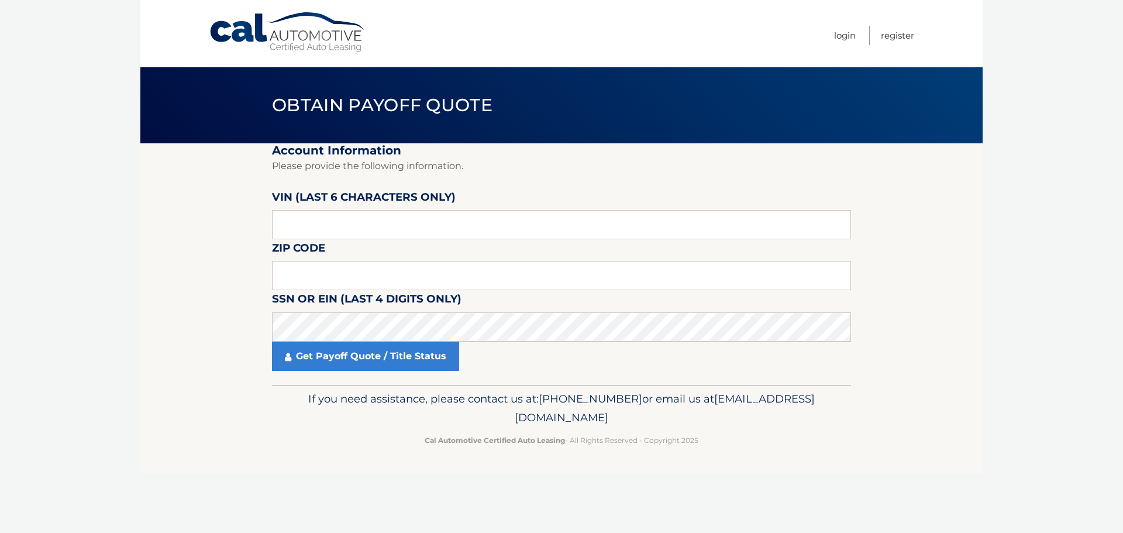 This screenshot has height=533, width=1123. I want to click on a: Get Payoff Quote / Title Status, so click(365, 356).